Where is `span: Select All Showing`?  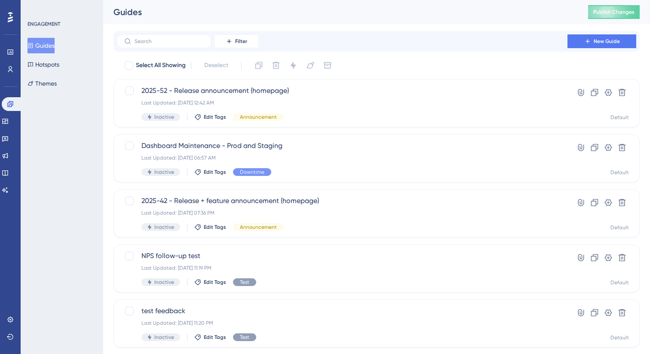
span: Select All Showing is located at coordinates (161, 65).